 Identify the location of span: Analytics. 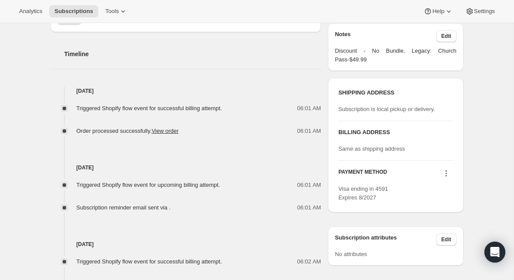
(30, 11).